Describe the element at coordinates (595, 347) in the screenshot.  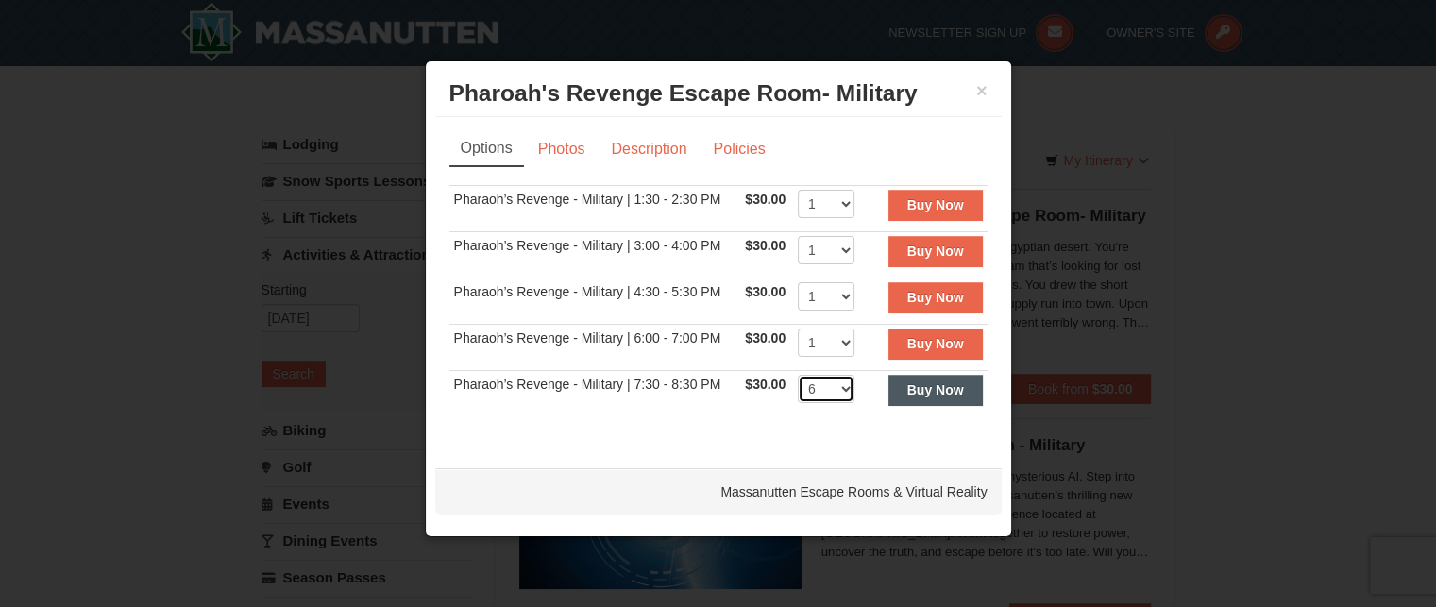
I see `td: Pharaoh’s Revenge - Military | 6:00 - 7:00 PM` at that location.